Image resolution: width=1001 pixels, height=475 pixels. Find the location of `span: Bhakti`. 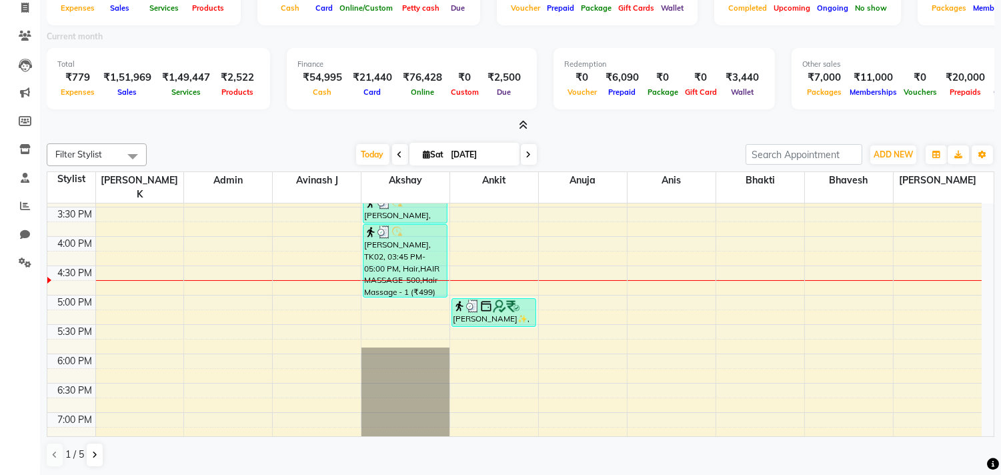

span: Bhakti is located at coordinates (760, 180).